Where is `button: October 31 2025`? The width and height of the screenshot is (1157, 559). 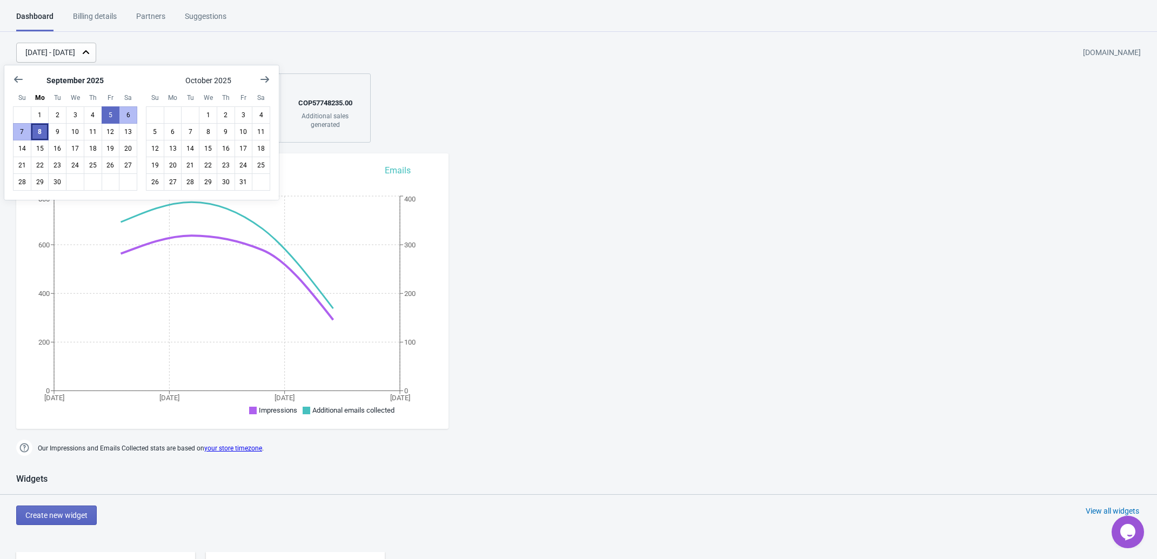
button: October 31 2025 is located at coordinates (244, 182).